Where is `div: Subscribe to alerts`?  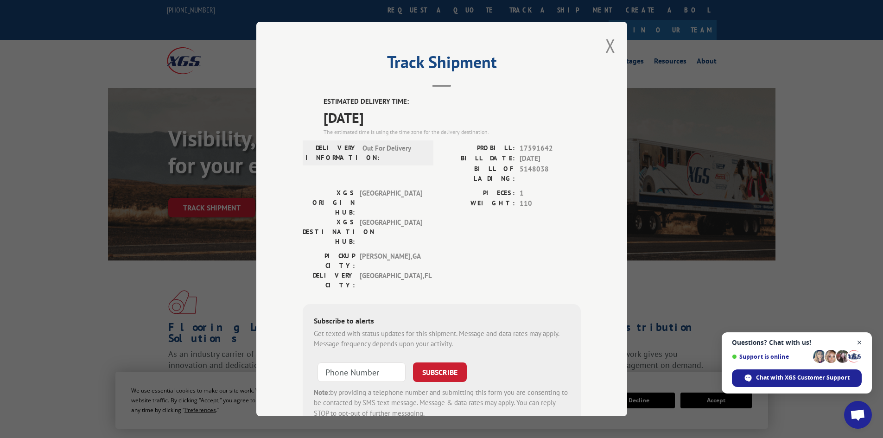
div: Subscribe to alerts is located at coordinates (442, 322).